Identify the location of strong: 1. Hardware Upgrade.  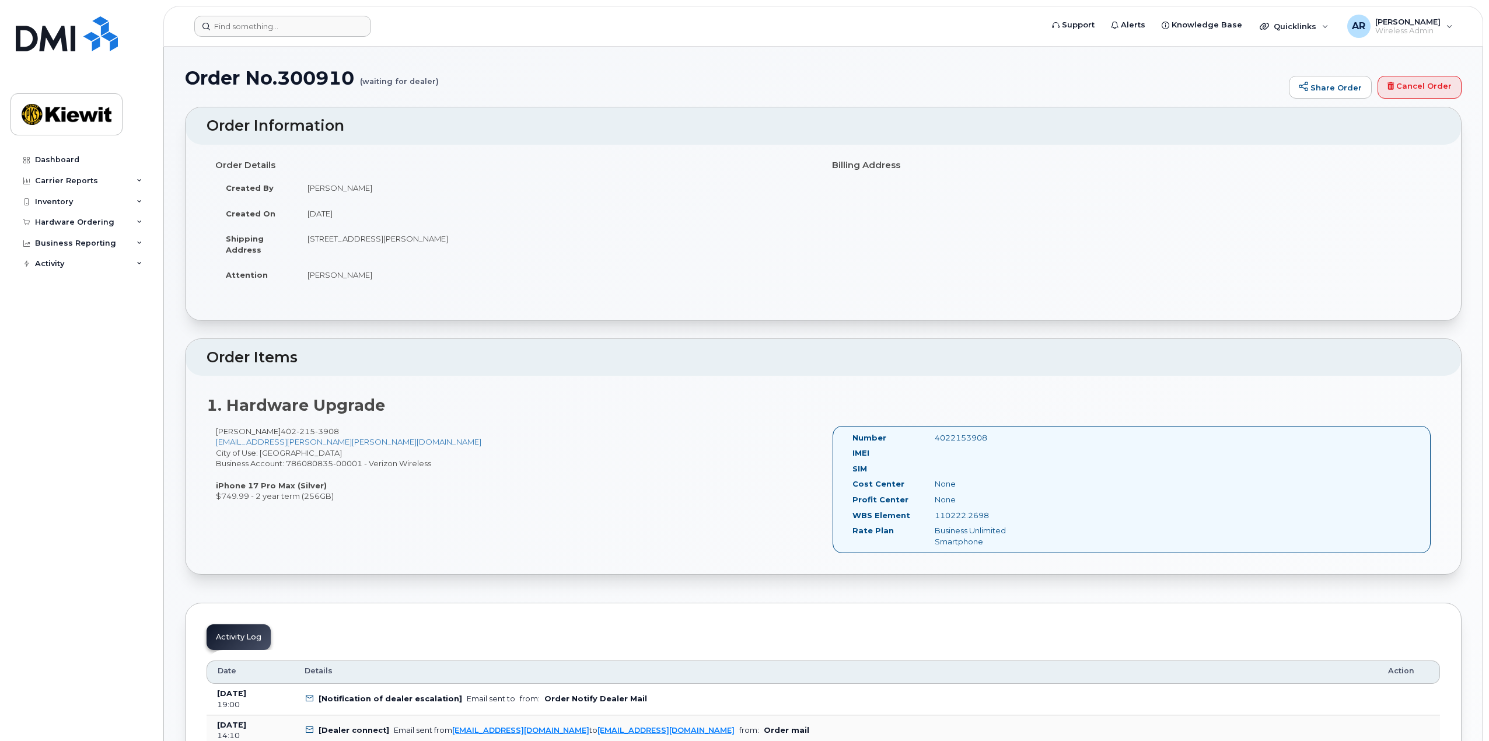
(296, 405).